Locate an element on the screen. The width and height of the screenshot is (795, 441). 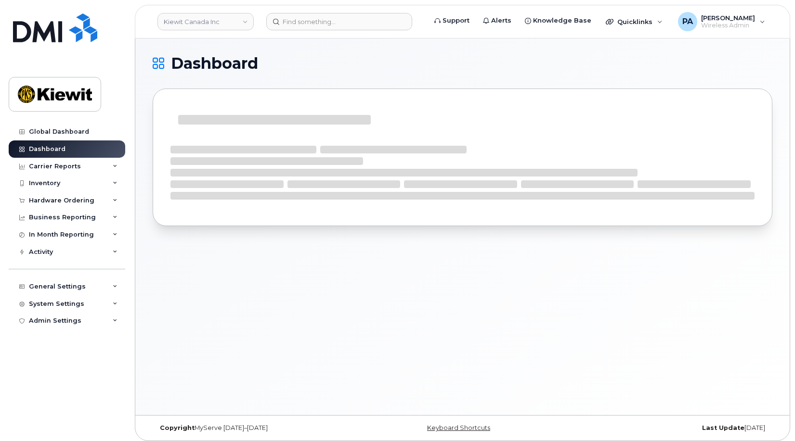
a: Keyboard Shortcuts is located at coordinates (458, 428).